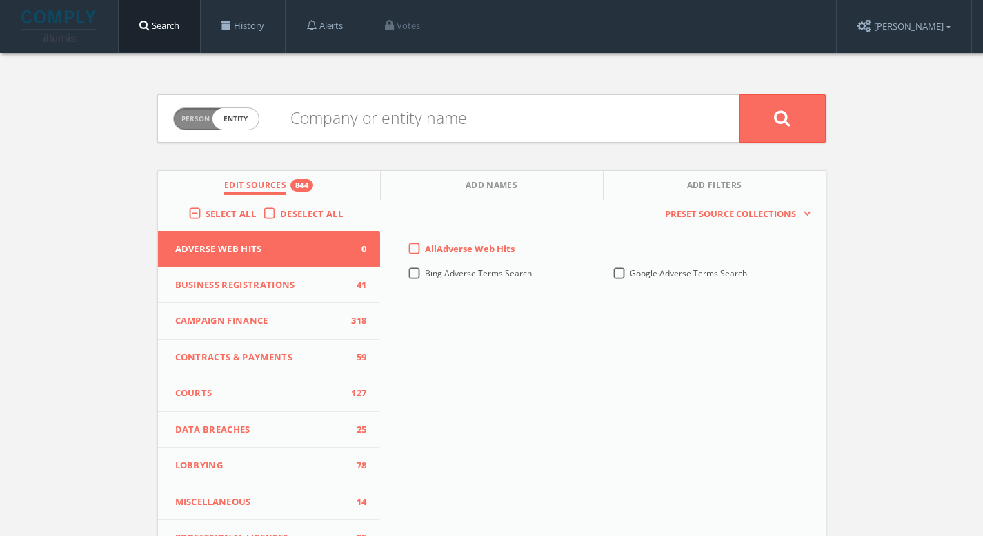 This screenshot has width=983, height=536. Describe the element at coordinates (230, 214) in the screenshot. I see `span: Select All` at that location.